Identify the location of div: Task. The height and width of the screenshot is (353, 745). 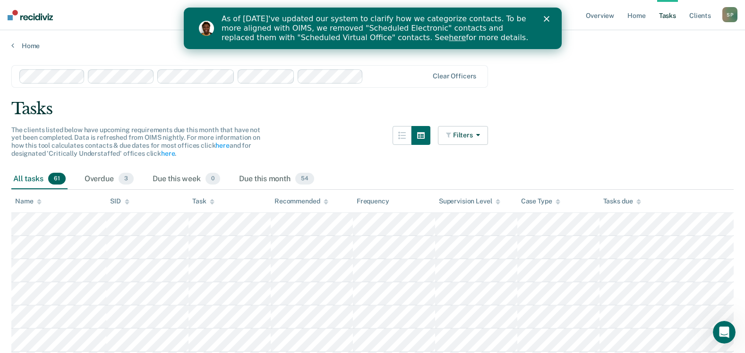
(203, 201).